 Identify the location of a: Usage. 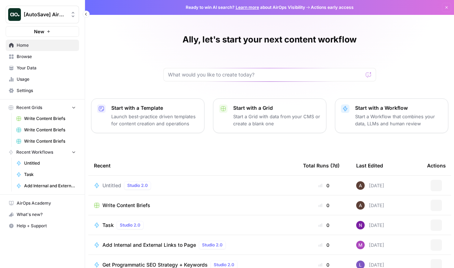
(42, 79).